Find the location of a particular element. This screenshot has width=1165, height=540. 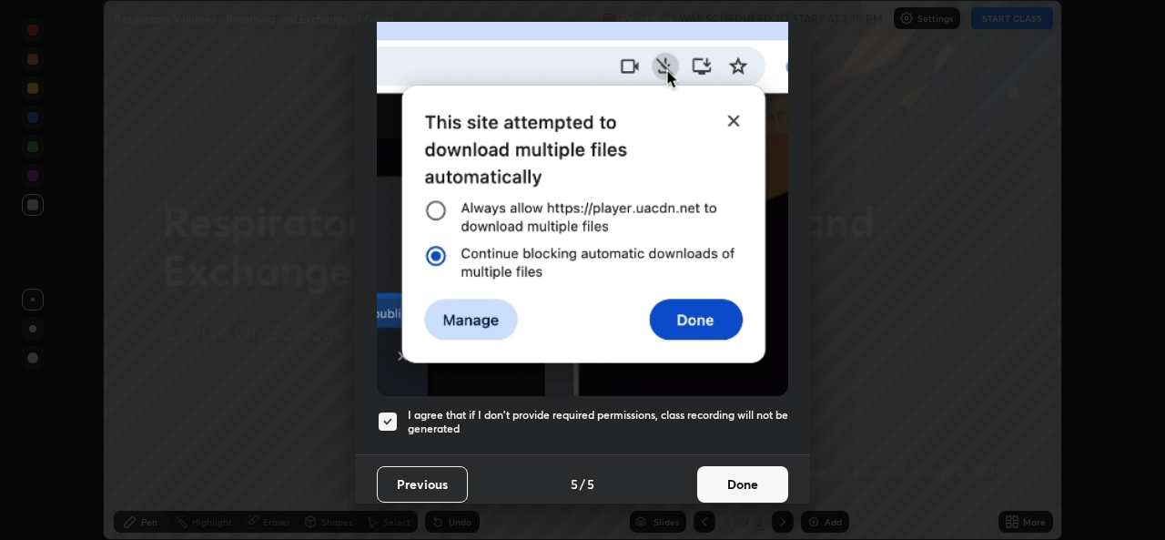

button: Done is located at coordinates (743, 484).